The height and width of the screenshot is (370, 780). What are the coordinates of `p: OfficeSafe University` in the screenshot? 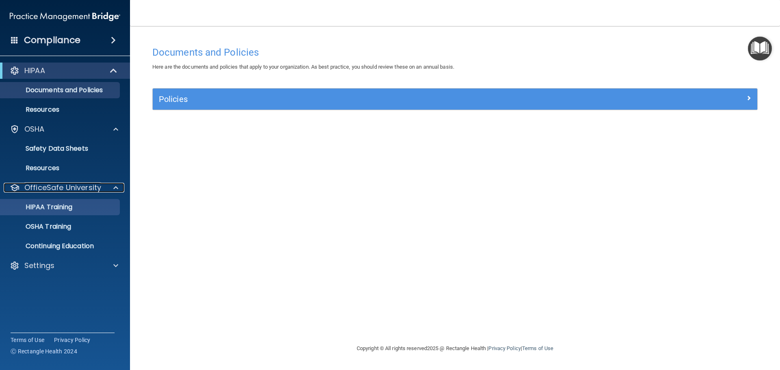 It's located at (63, 188).